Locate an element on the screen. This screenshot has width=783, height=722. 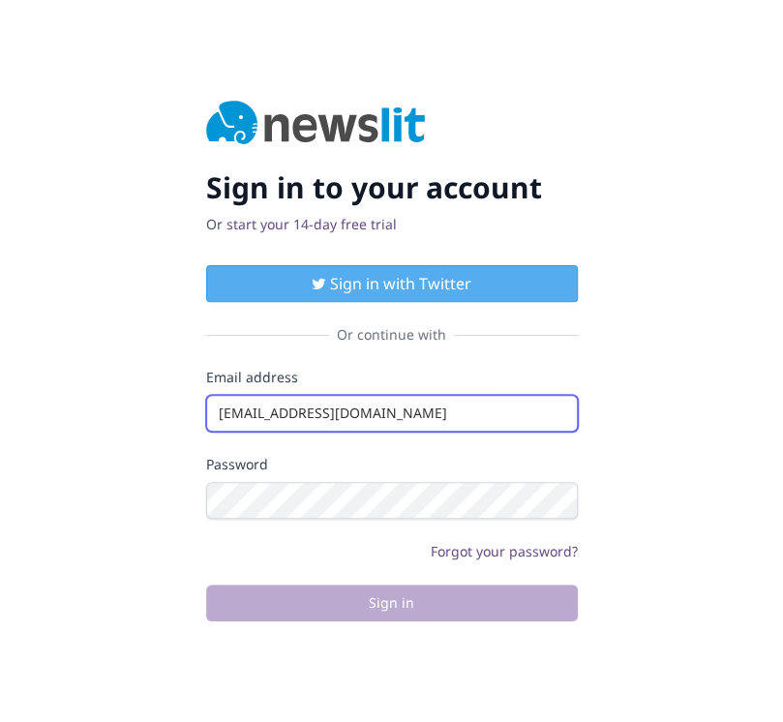
h2: Sign in to your account is located at coordinates (392, 188).